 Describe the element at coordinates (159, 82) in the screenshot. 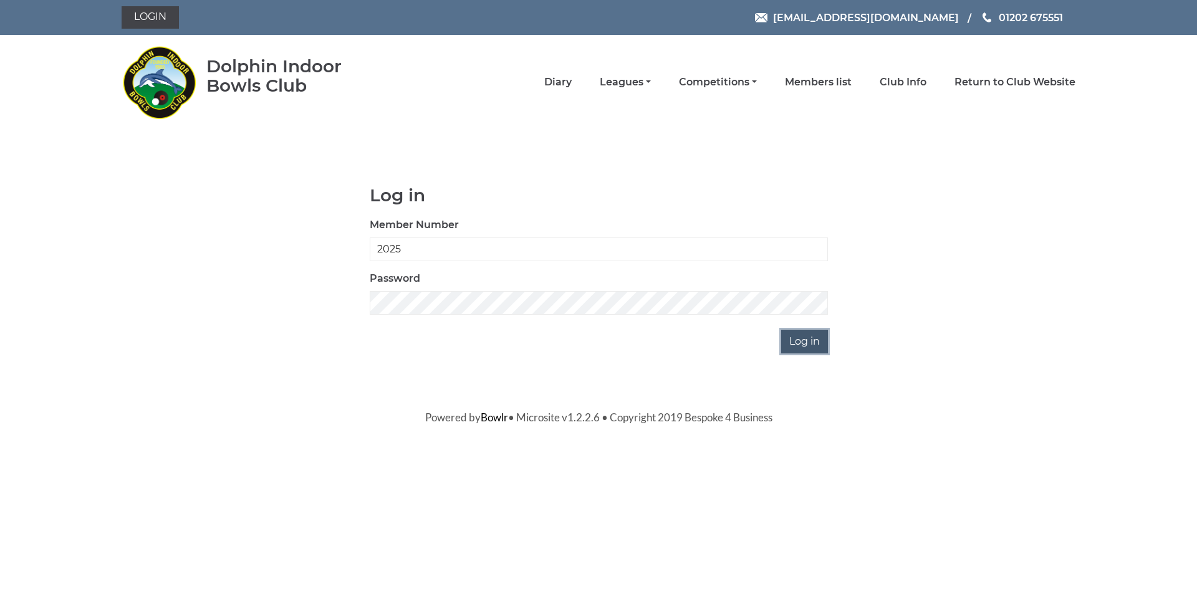

I see `img: Dolphin Indoor Bowls Club` at that location.